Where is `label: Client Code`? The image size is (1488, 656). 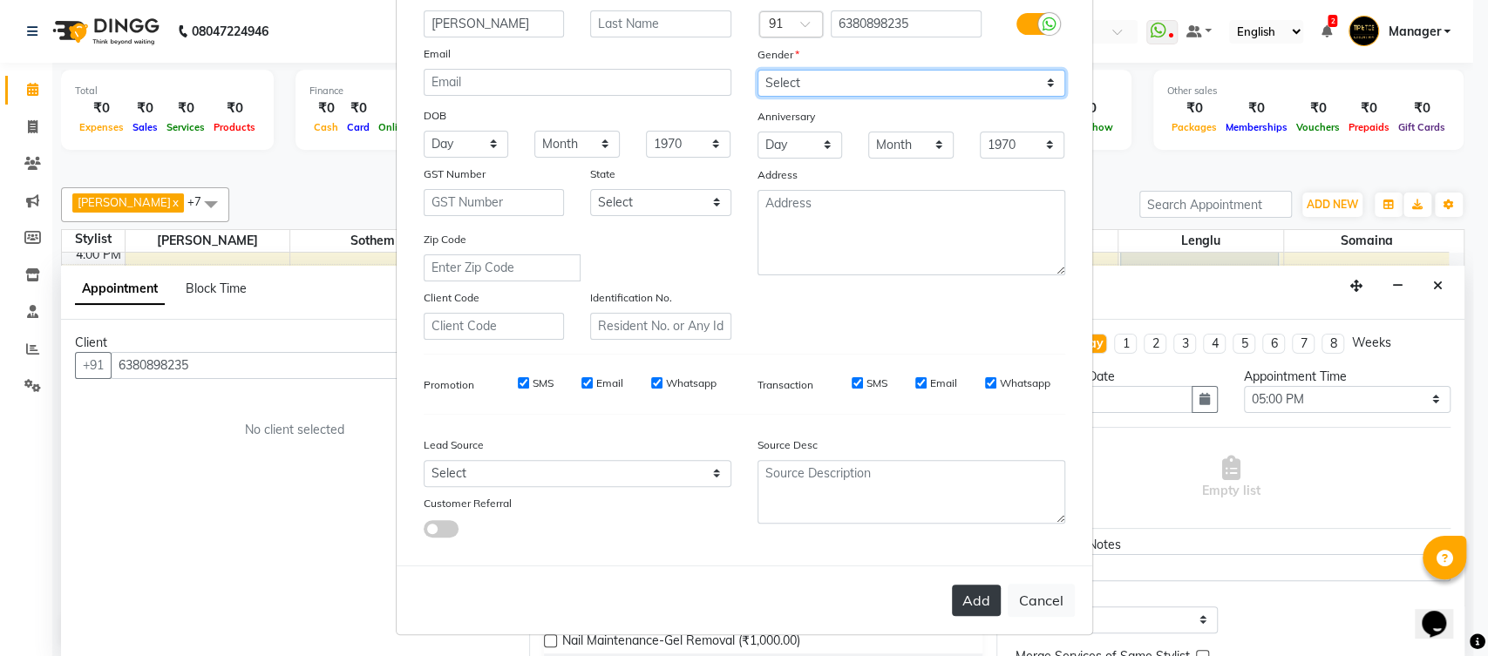 label: Client Code is located at coordinates (451, 298).